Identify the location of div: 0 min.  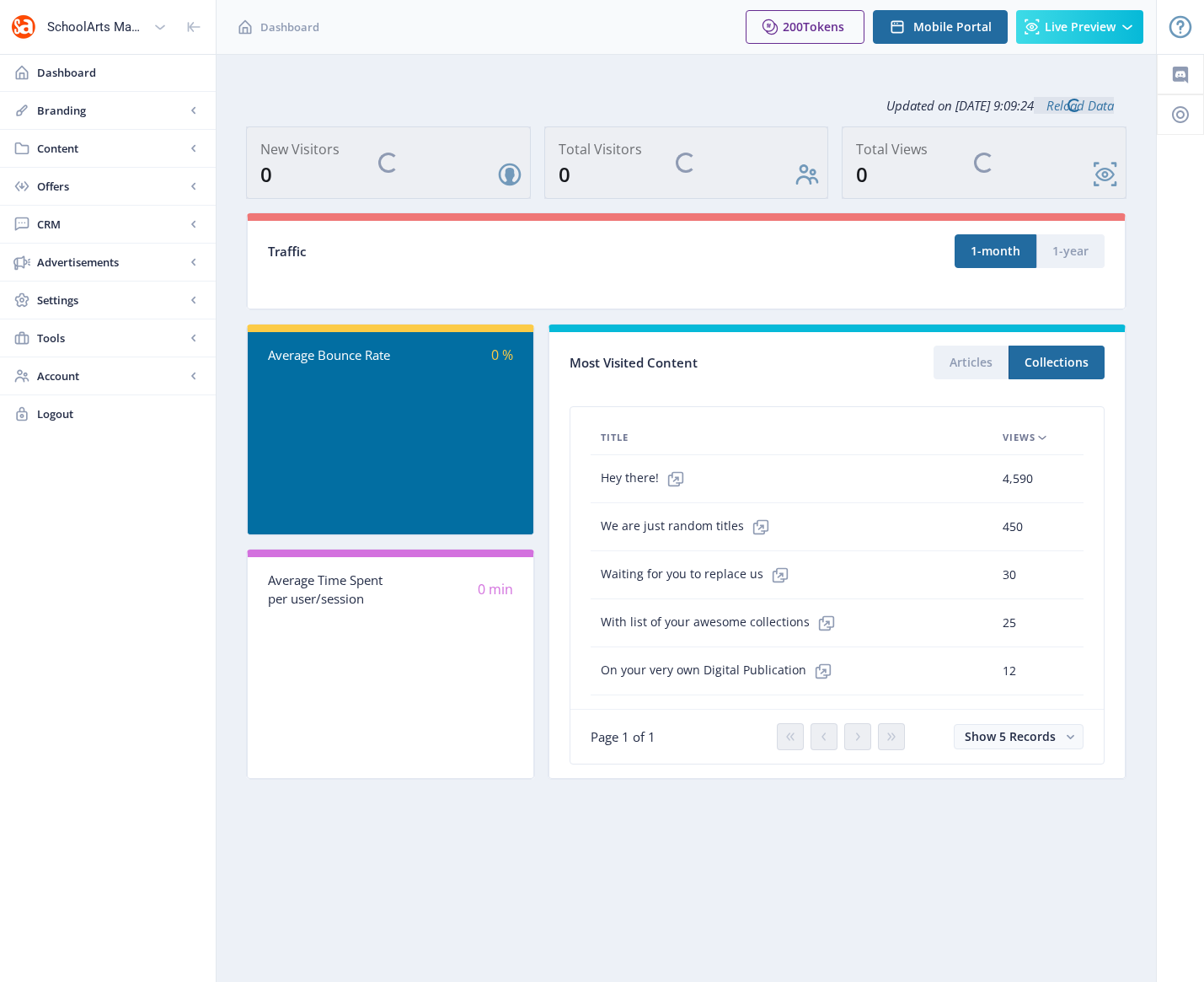
(453, 589).